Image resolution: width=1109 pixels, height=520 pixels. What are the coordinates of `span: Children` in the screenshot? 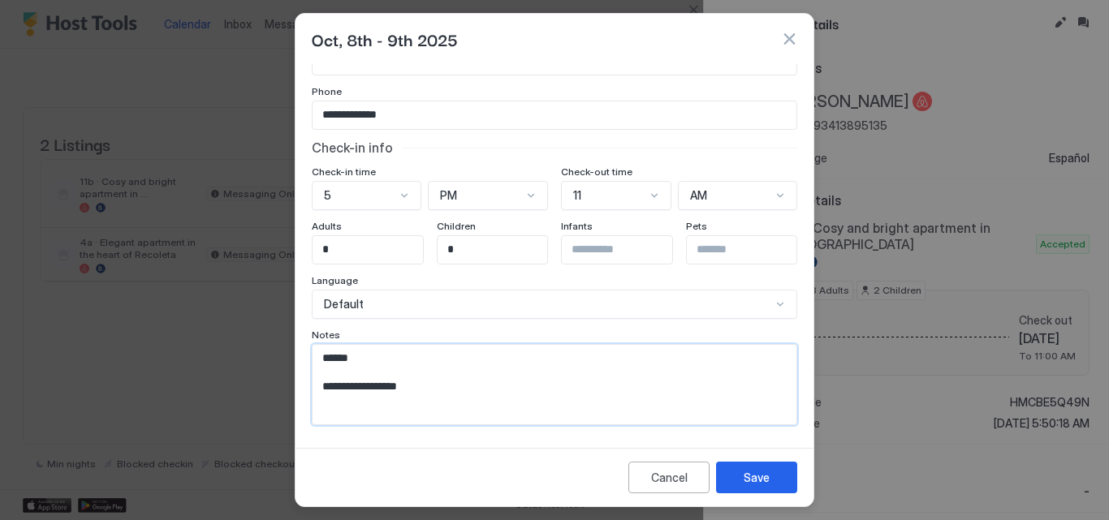 It's located at (456, 226).